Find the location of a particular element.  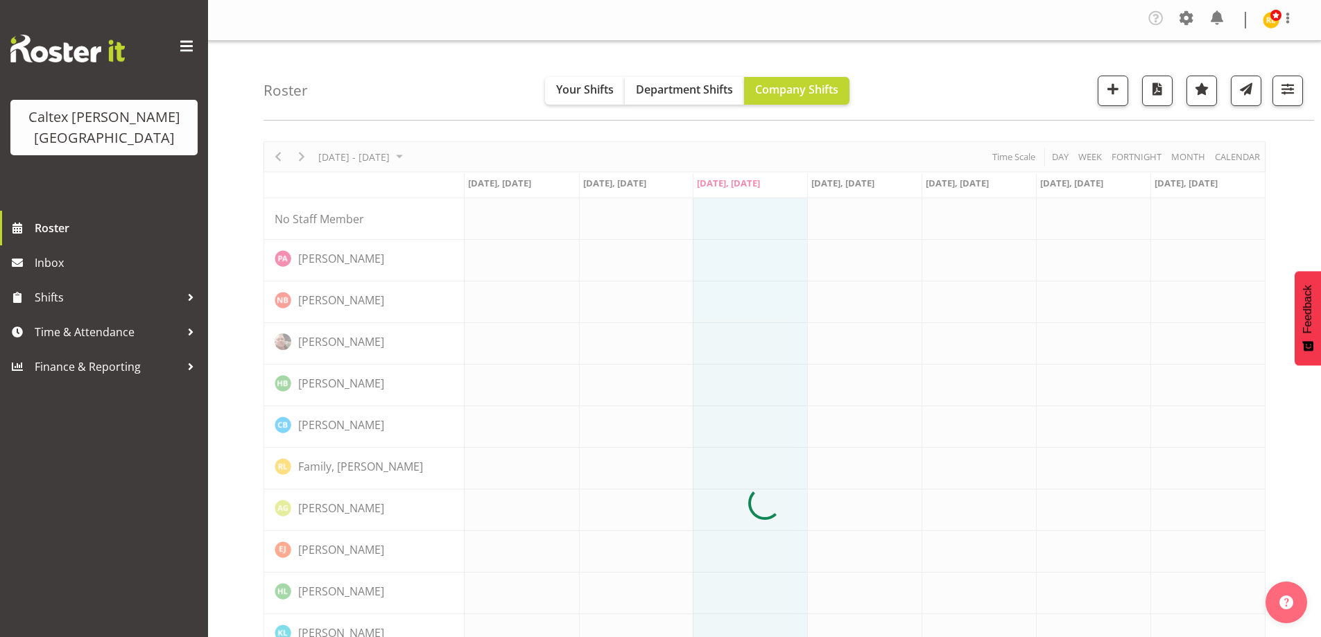

span: Shifts is located at coordinates (108, 298).